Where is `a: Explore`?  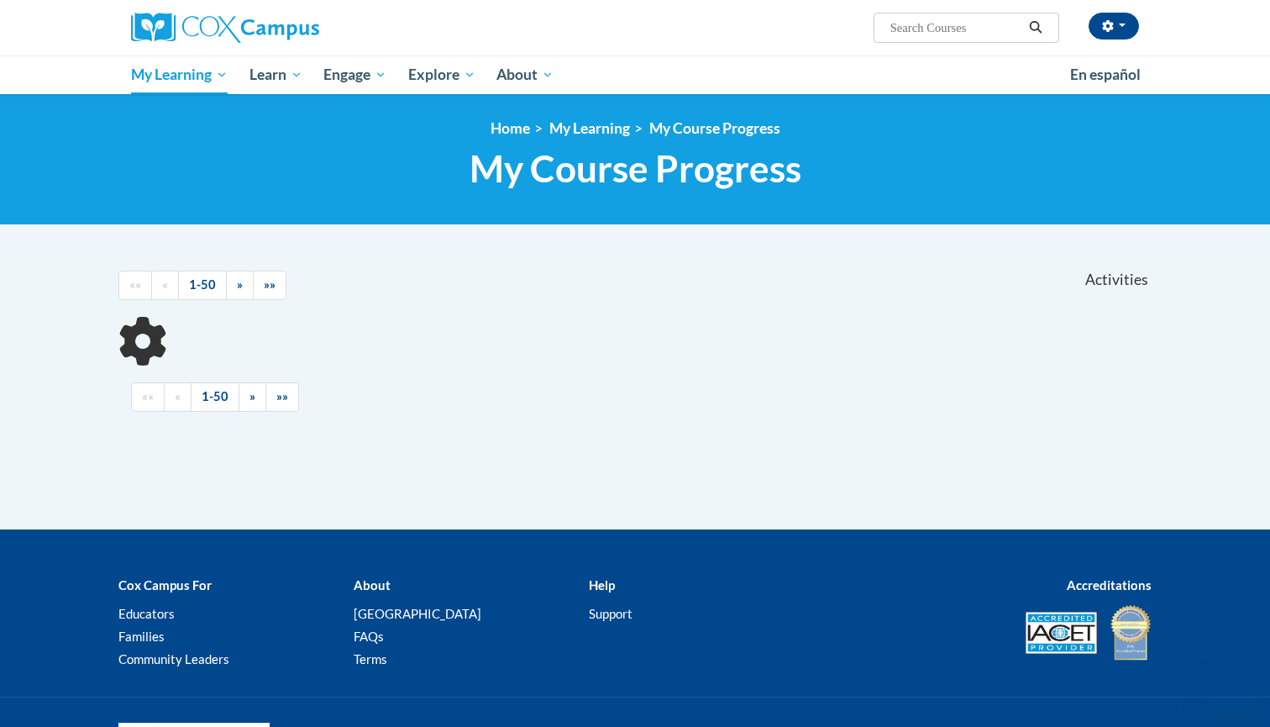
a: Explore is located at coordinates (442, 75).